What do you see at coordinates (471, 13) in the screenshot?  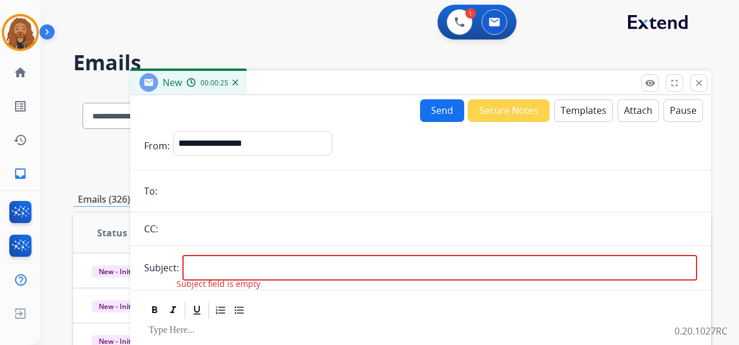 I see `div: 1` at bounding box center [471, 13].